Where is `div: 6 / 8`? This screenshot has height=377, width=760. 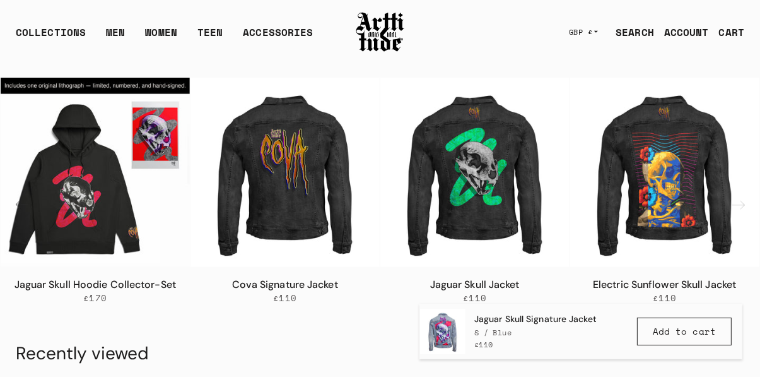 div: 6 / 8 is located at coordinates (285, 203).